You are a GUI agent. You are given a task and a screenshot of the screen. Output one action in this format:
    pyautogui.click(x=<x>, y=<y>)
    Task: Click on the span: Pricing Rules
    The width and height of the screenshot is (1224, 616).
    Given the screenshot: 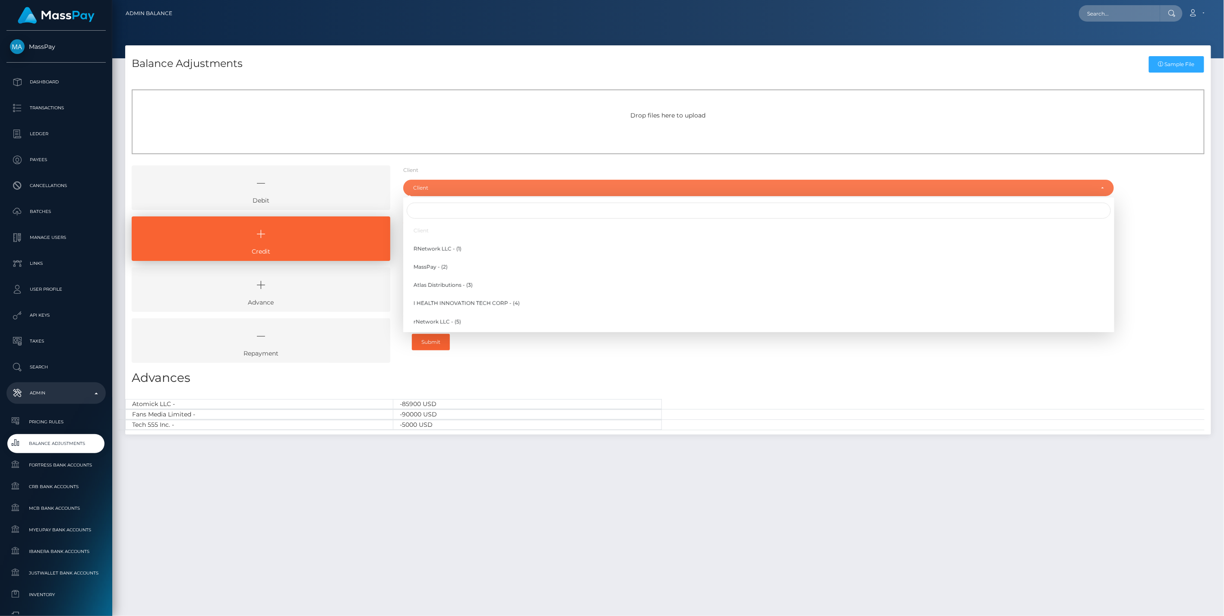 What is the action you would take?
    pyautogui.click(x=56, y=421)
    